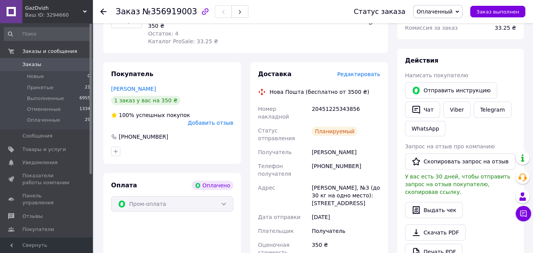 The image size is (533, 253). What do you see at coordinates (47, 179) in the screenshot?
I see `span: Показатели работы компании` at bounding box center [47, 179].